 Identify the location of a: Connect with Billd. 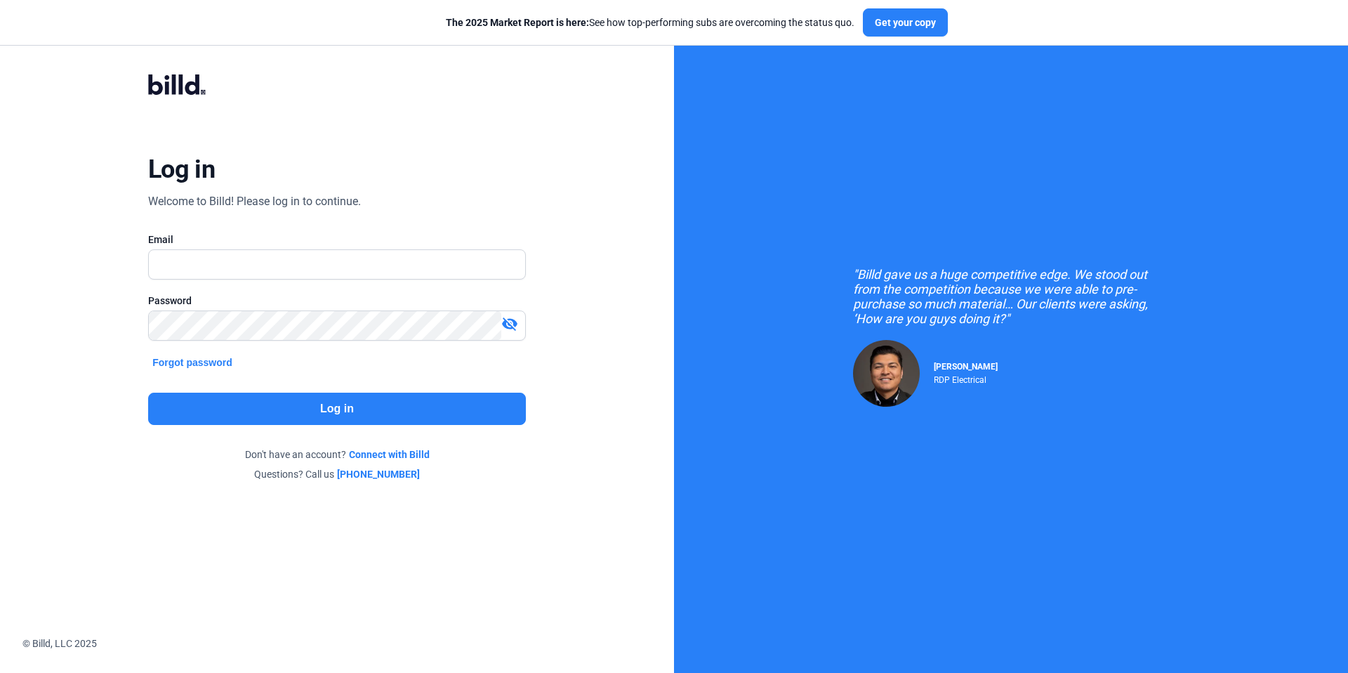
(389, 454).